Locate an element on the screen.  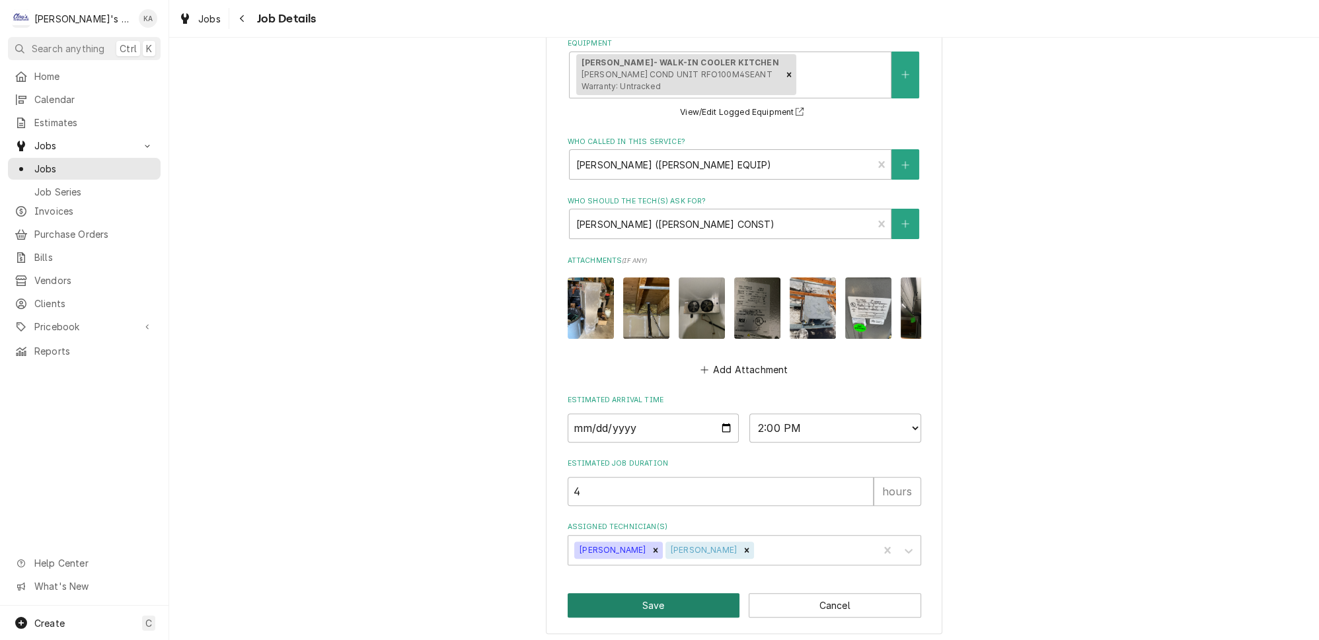
span: K is located at coordinates (149, 48).